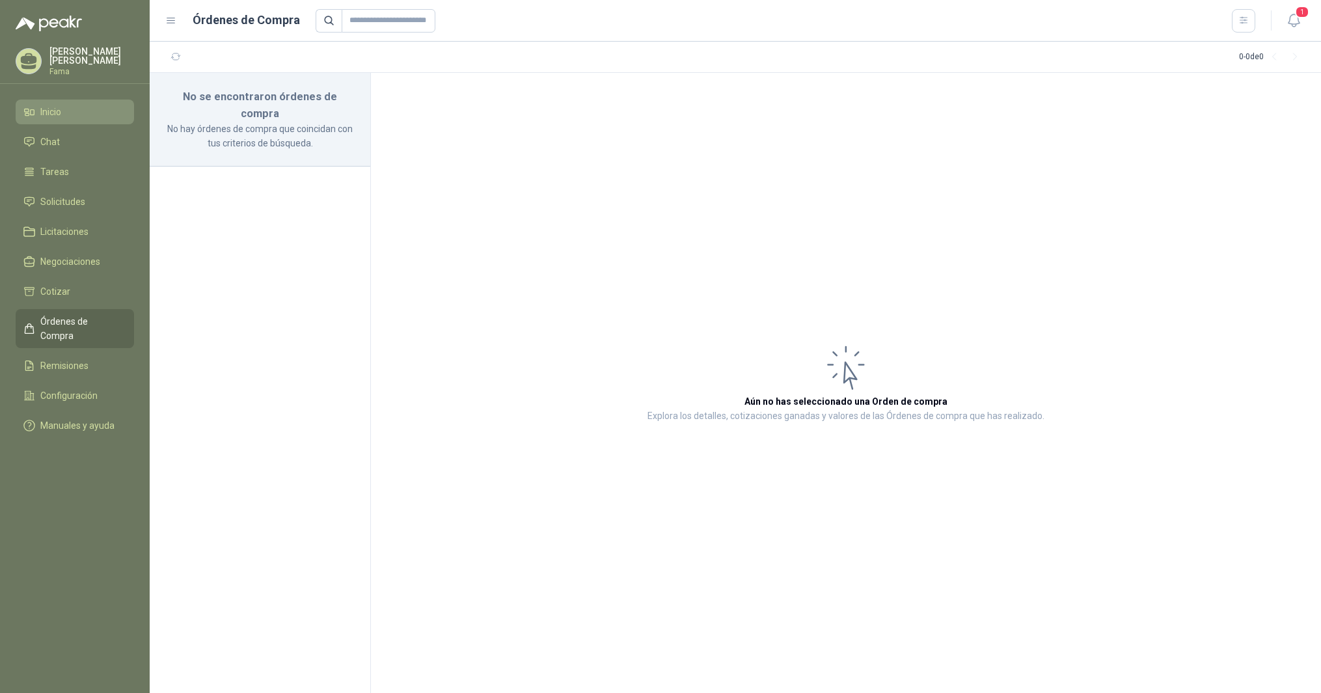 The image size is (1321, 693). What do you see at coordinates (1302, 12) in the screenshot?
I see `span: 1` at bounding box center [1302, 12].